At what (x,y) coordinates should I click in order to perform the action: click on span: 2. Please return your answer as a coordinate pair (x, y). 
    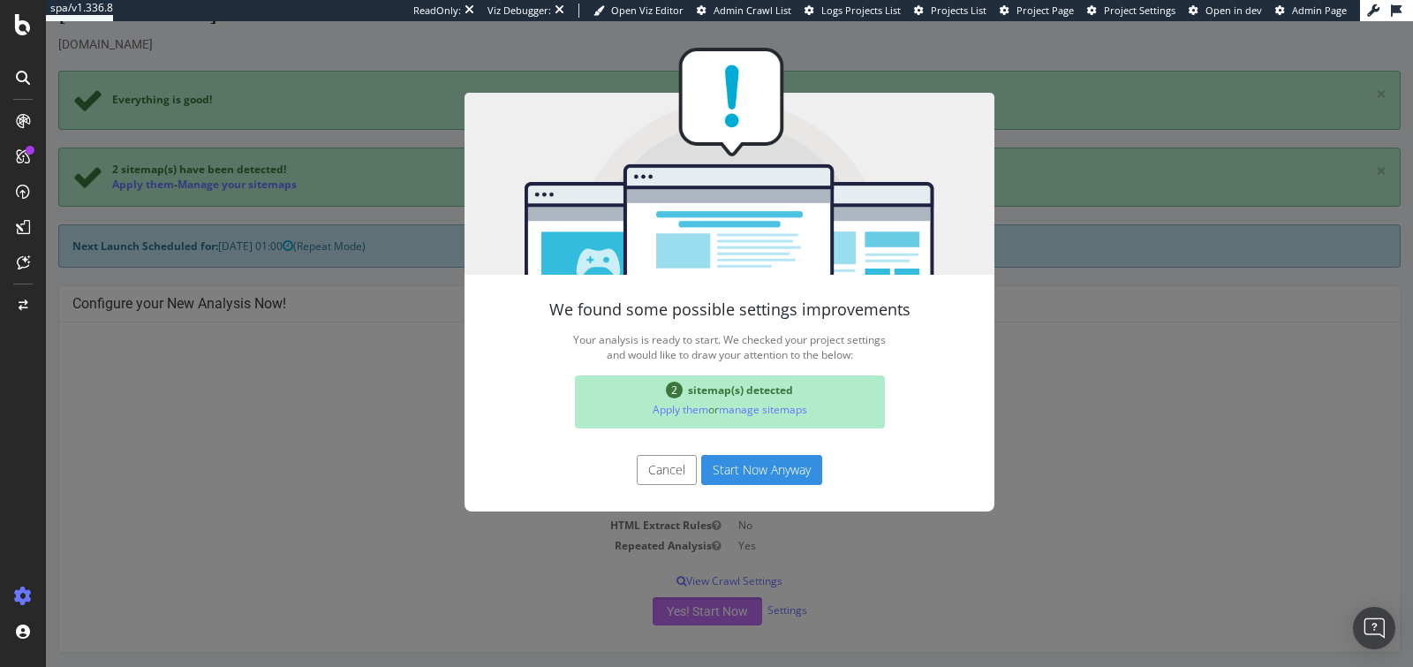
    Looking at the image, I should click on (628, 368).